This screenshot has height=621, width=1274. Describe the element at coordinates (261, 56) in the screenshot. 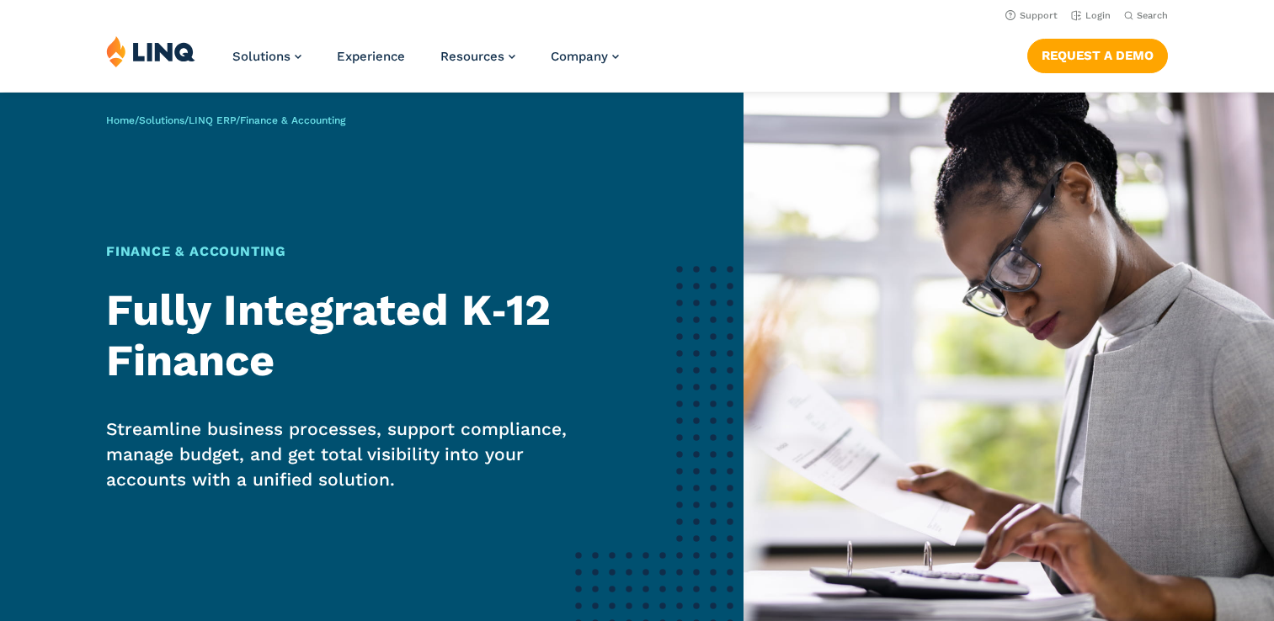

I see `span: Solutions` at that location.